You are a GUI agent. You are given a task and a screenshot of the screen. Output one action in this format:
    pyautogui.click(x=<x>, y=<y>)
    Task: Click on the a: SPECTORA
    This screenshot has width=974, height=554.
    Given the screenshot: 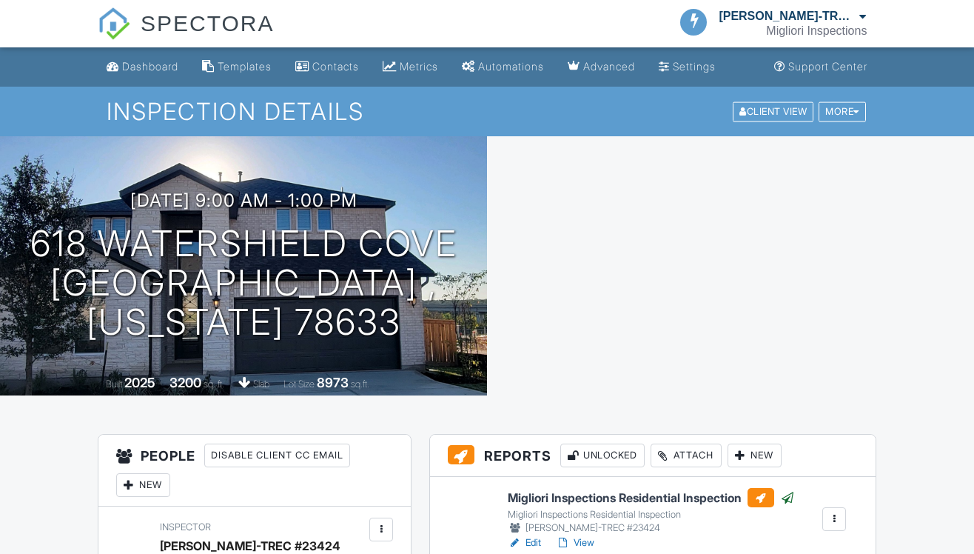 What is the action you would take?
    pyautogui.click(x=186, y=36)
    